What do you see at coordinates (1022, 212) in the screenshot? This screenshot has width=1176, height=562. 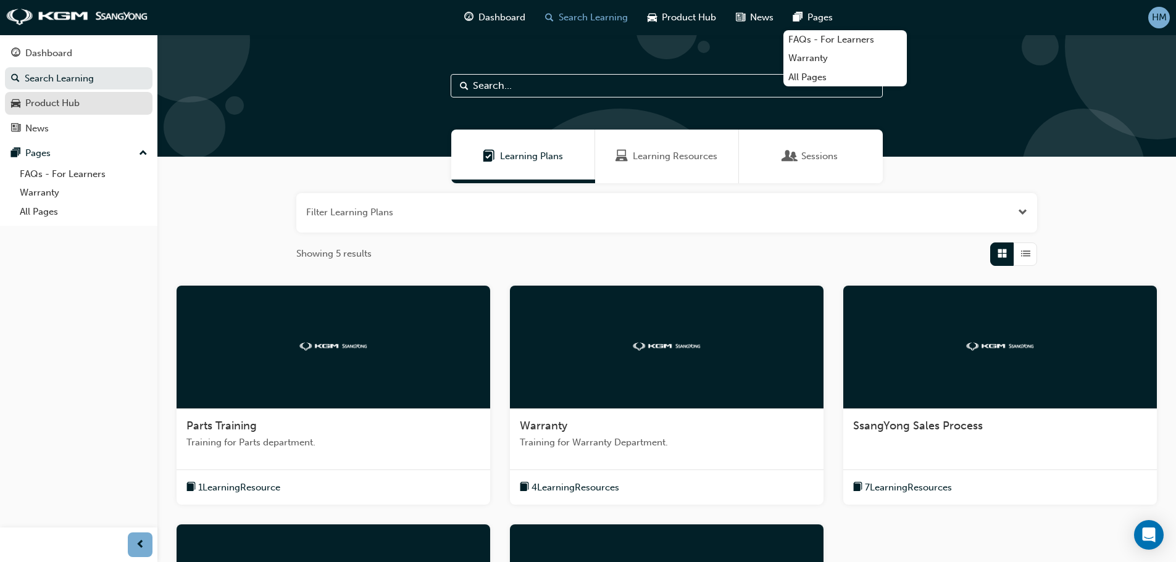 I see `span: Open the filter` at bounding box center [1022, 212].